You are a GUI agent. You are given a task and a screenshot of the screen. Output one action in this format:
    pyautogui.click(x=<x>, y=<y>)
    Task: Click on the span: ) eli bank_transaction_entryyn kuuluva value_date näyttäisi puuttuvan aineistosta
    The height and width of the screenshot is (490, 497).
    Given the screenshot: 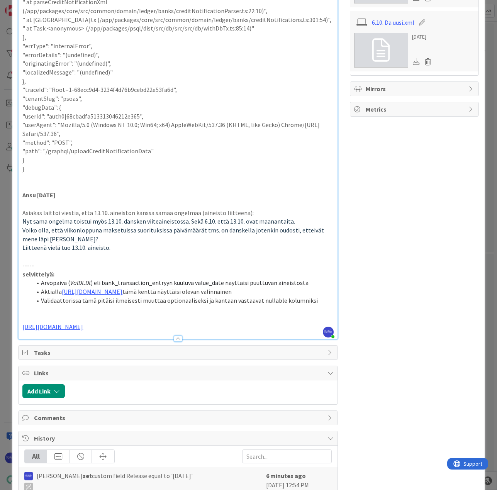 What is the action you would take?
    pyautogui.click(x=200, y=283)
    